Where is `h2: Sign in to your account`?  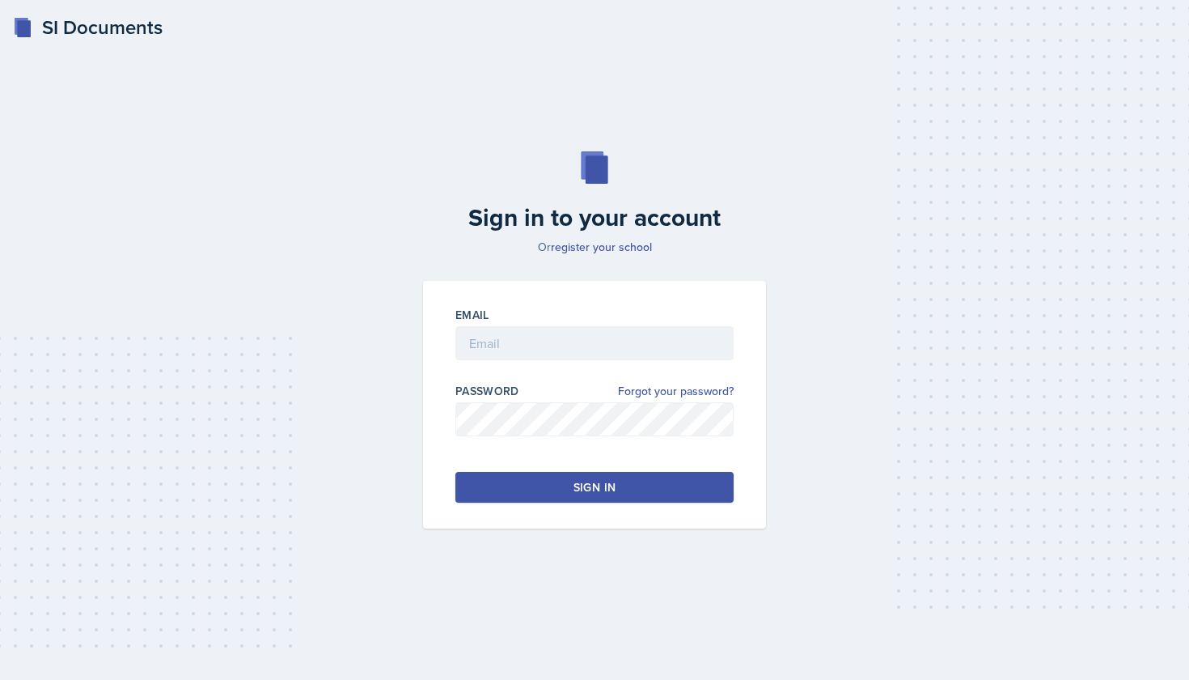
h2: Sign in to your account is located at coordinates (595, 218).